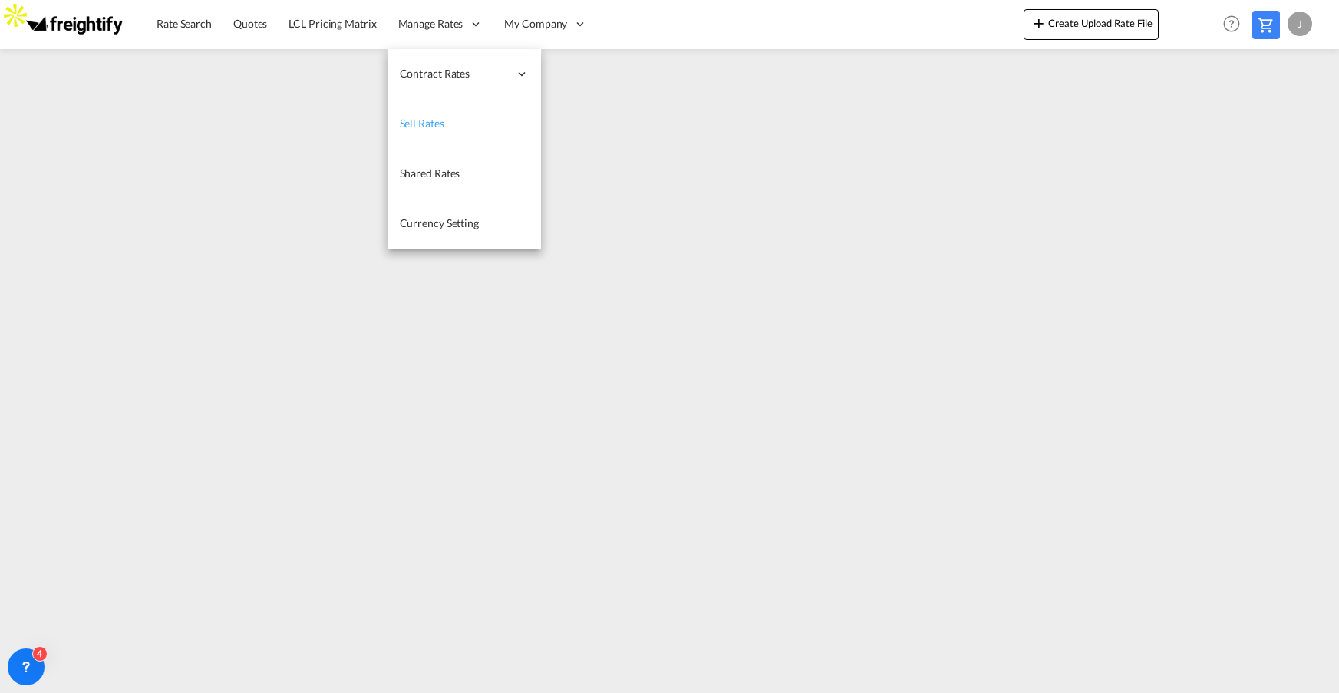  What do you see at coordinates (439, 223) in the screenshot?
I see `span: Currency Setting` at bounding box center [439, 223].